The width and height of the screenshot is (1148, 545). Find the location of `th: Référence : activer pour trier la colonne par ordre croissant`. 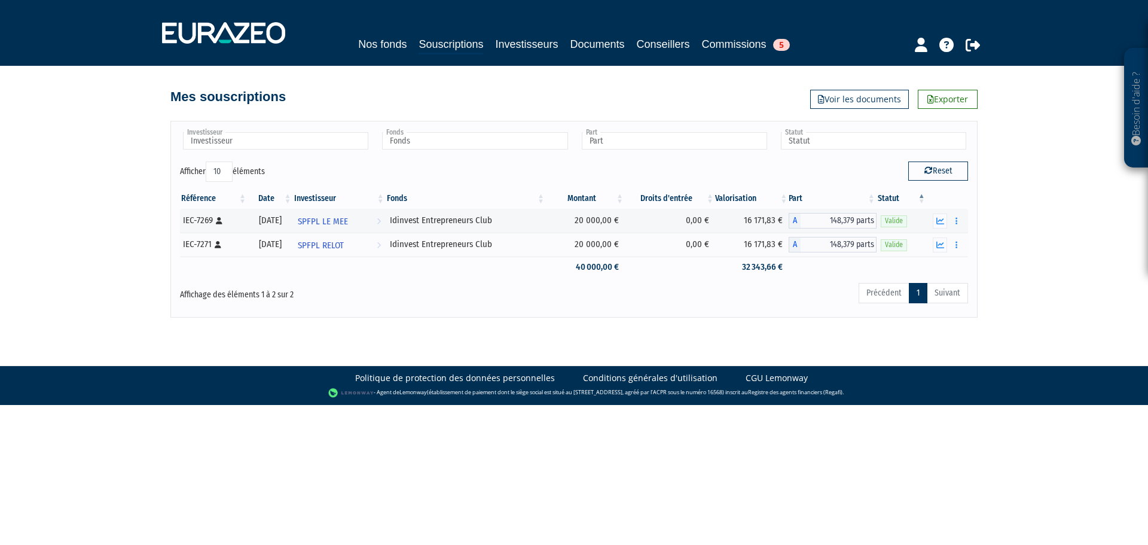

th: Référence : activer pour trier la colonne par ordre croissant is located at coordinates (213, 199).